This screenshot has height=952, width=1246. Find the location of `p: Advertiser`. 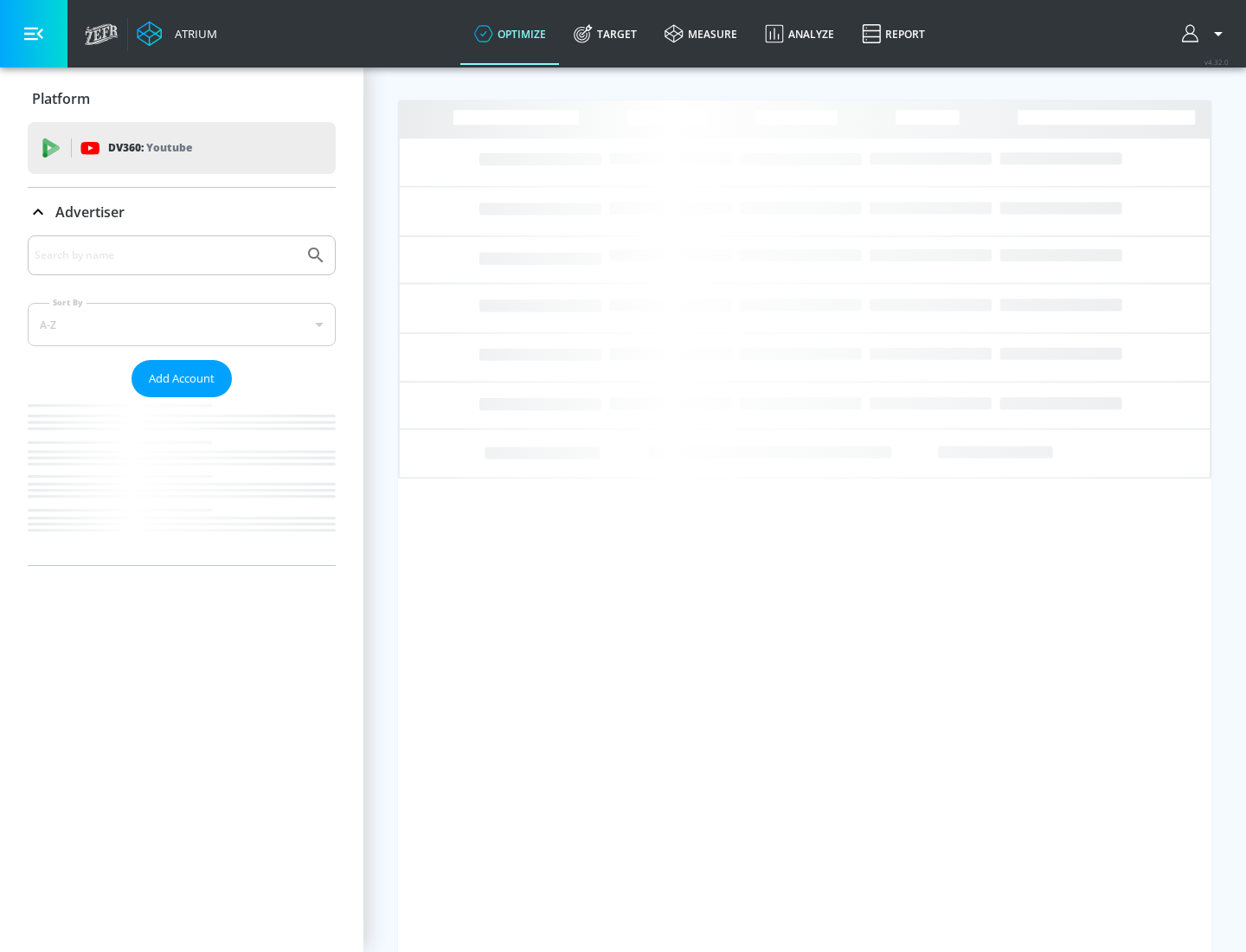

p: Advertiser is located at coordinates (90, 212).